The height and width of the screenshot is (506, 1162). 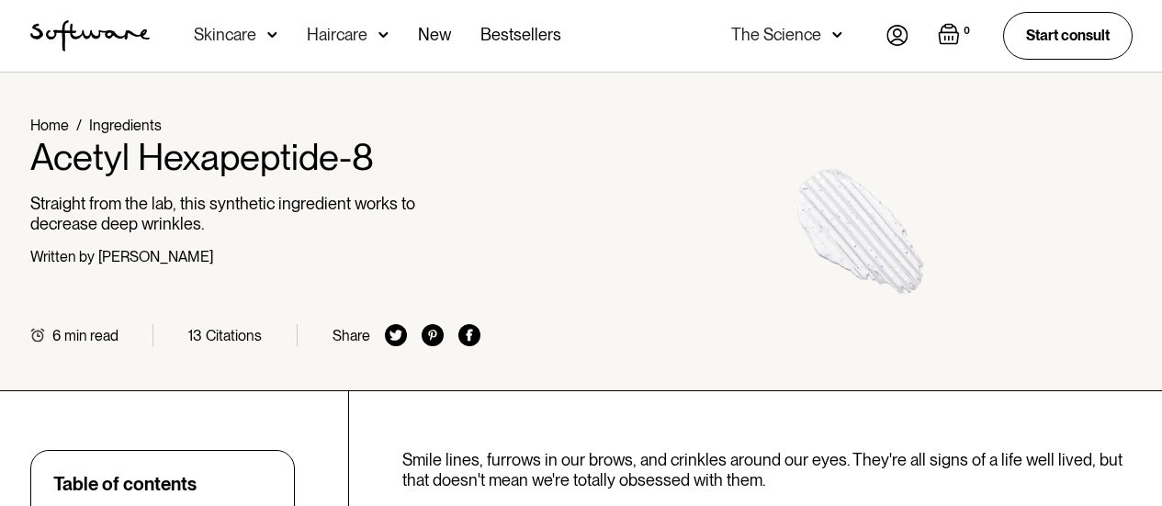 What do you see at coordinates (337, 35) in the screenshot?
I see `div: Haircare` at bounding box center [337, 35].